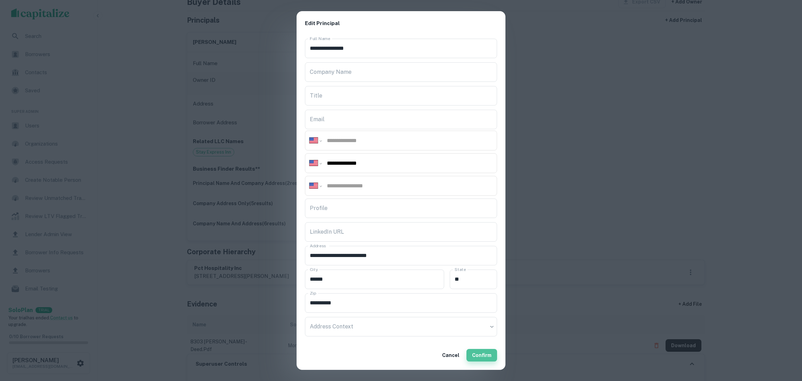  I want to click on h2: Edit Principal, so click(401, 23).